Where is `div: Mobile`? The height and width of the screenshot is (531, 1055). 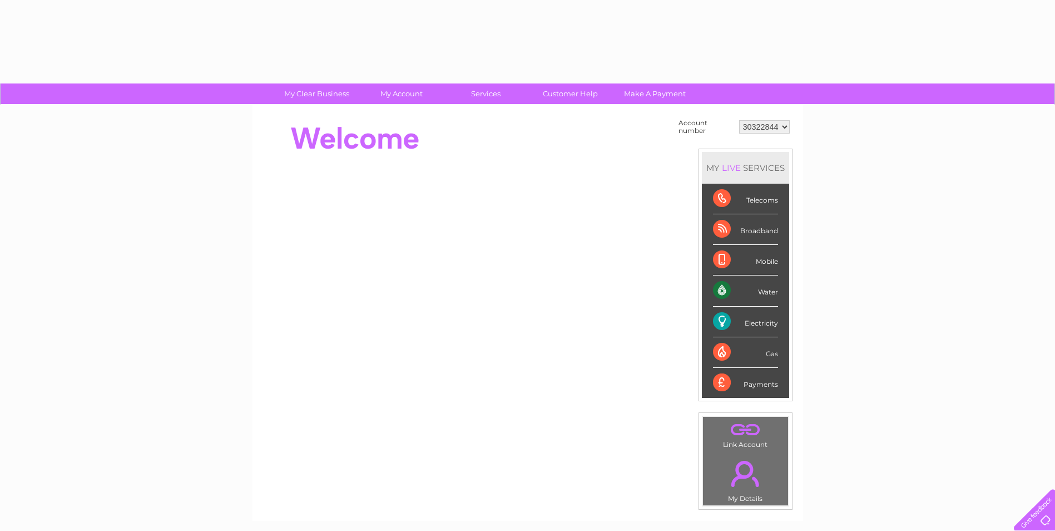 div: Mobile is located at coordinates (745, 260).